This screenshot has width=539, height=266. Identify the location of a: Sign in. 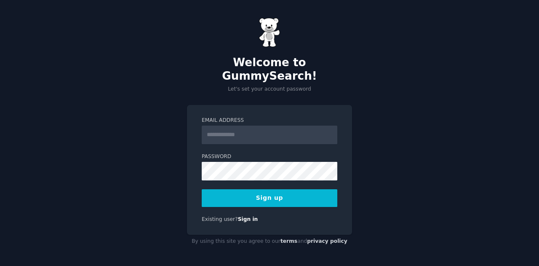
(248, 219).